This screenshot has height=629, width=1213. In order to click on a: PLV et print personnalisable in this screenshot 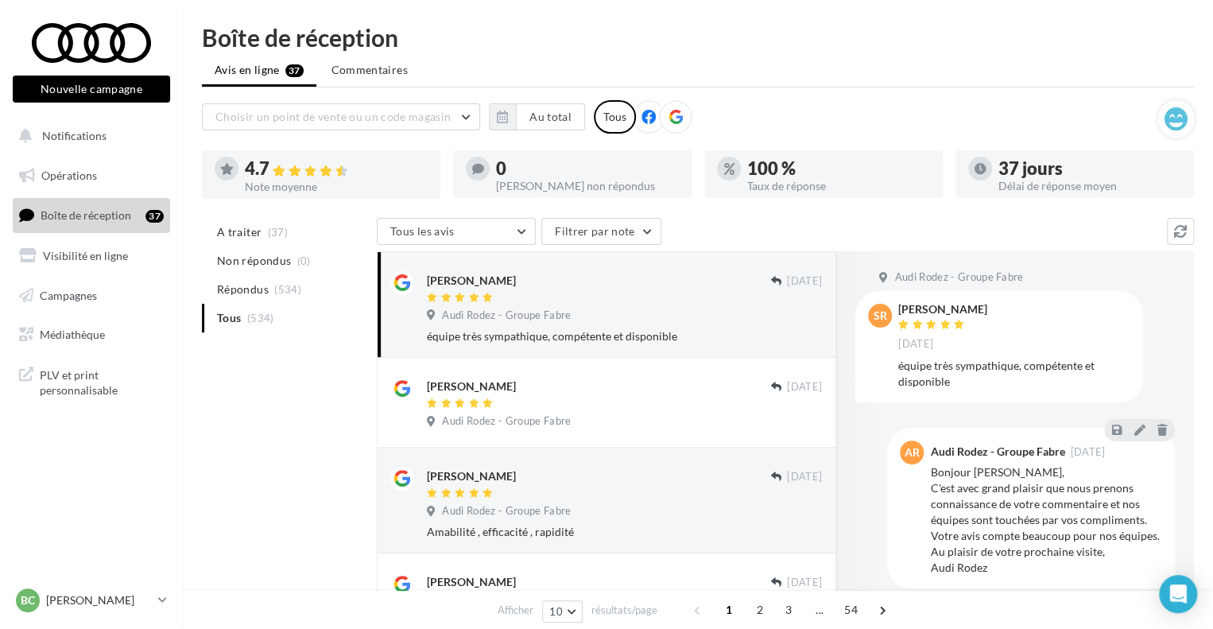, I will do `click(91, 381)`.